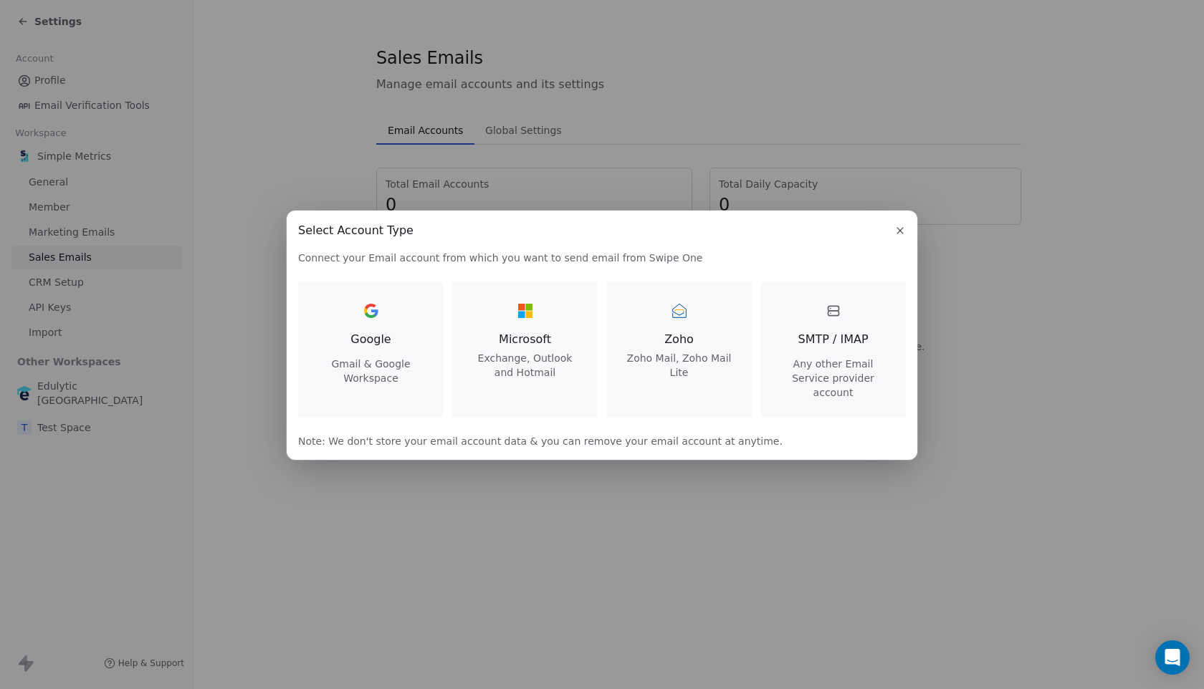 The image size is (1204, 689). What do you see at coordinates (602, 441) in the screenshot?
I see `span: Note: We don't store your email account data & you can remove your email account at anytime.` at bounding box center [602, 441].